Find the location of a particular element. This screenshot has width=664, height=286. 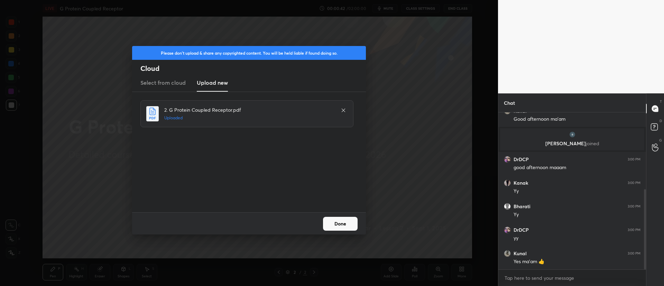

div: yy is located at coordinates (577, 238).